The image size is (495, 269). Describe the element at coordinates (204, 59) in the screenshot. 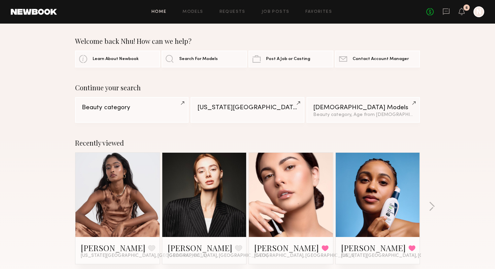

I see `a: Search For Models` at that location.